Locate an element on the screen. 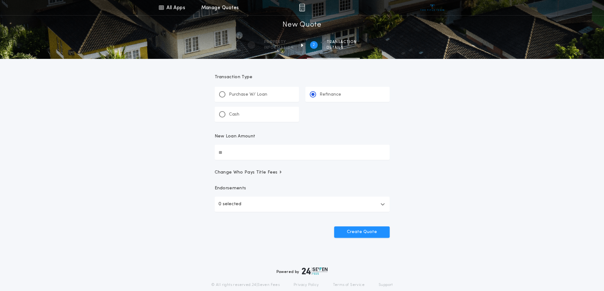 The height and width of the screenshot is (291, 604). span: details is located at coordinates (342, 48).